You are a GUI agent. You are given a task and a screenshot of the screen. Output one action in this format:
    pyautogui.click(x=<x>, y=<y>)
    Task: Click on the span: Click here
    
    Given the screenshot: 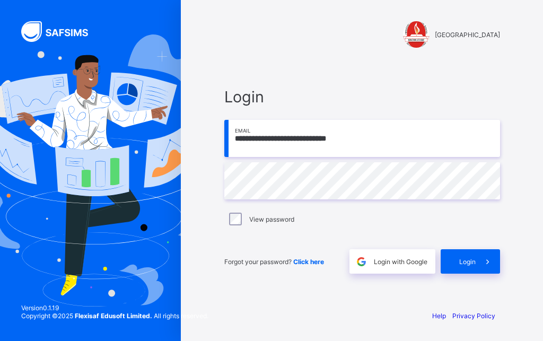 What is the action you would take?
    pyautogui.click(x=309, y=261)
    